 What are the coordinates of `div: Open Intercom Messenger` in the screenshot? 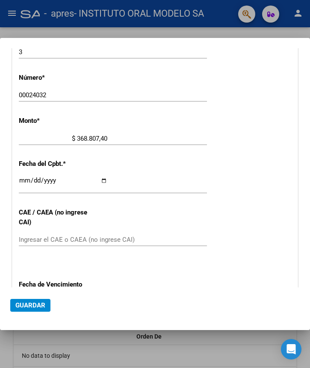 It's located at (291, 350).